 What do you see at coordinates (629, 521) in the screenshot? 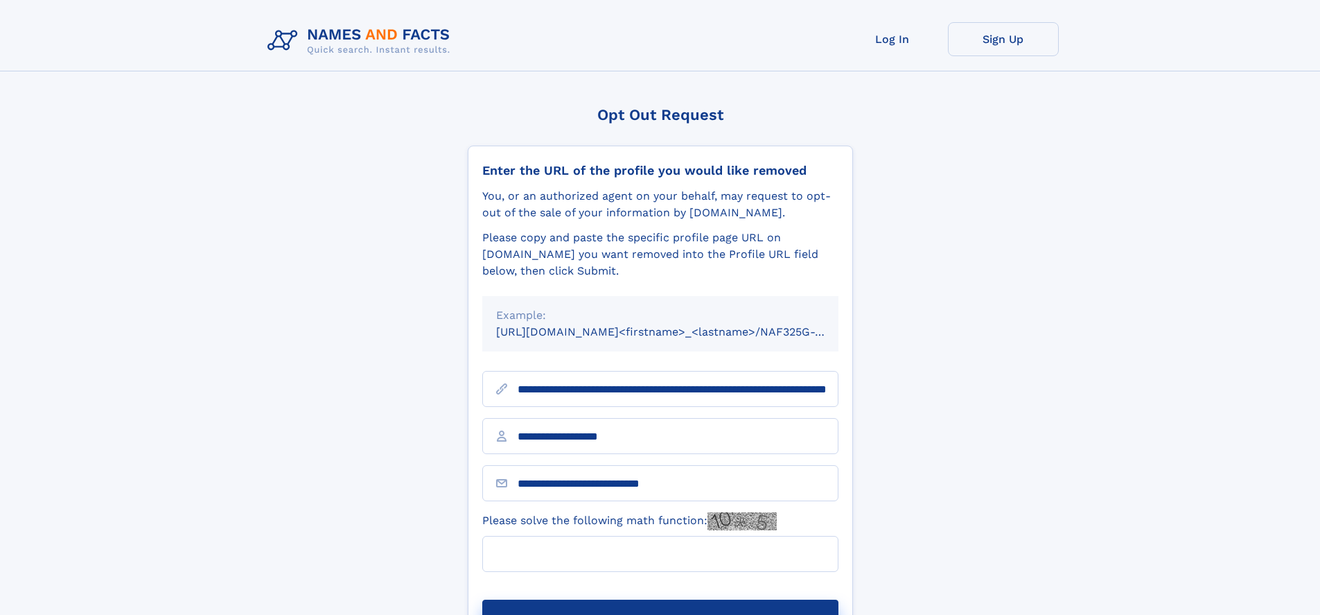
I see `label: Please solve the following math function:` at bounding box center [629, 521].